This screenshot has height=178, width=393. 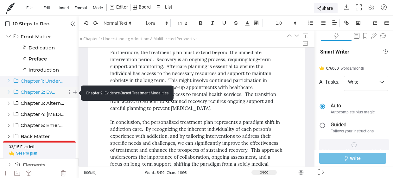 What do you see at coordinates (352, 125) in the screenshot?
I see `span: Guided` at bounding box center [352, 125].